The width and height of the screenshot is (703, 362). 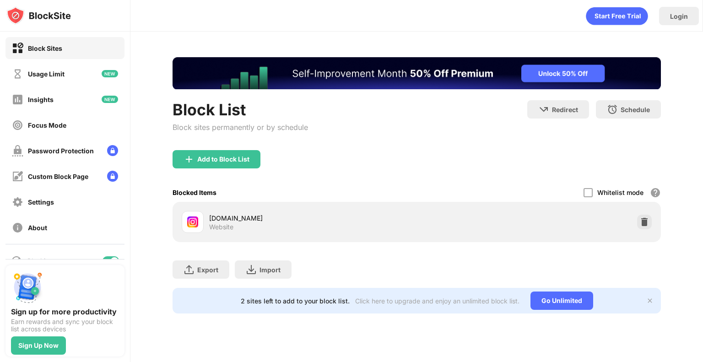 I want to click on div: Block List, so click(x=240, y=109).